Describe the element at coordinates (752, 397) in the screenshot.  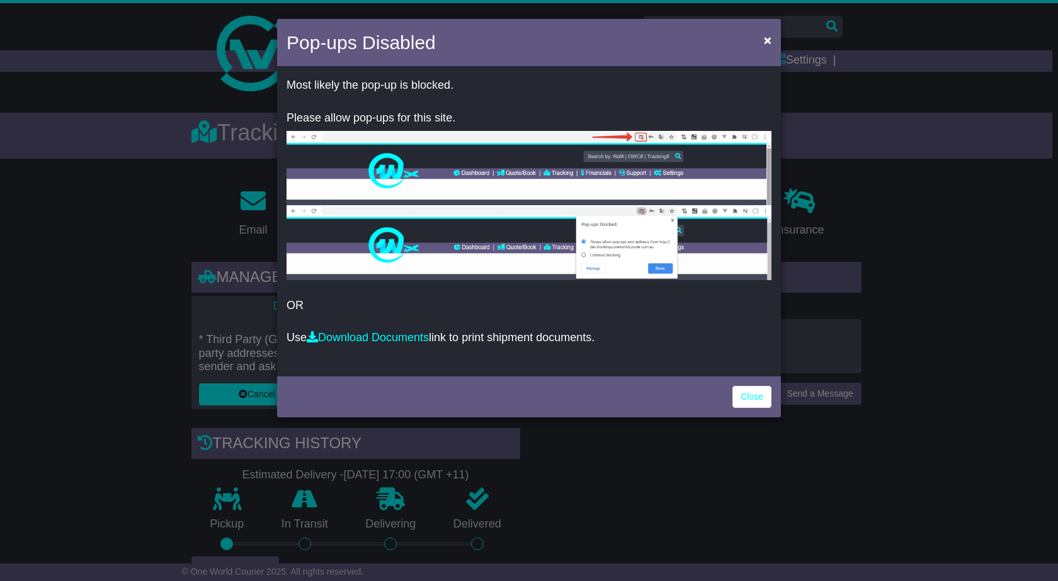
I see `a: Close` at that location.